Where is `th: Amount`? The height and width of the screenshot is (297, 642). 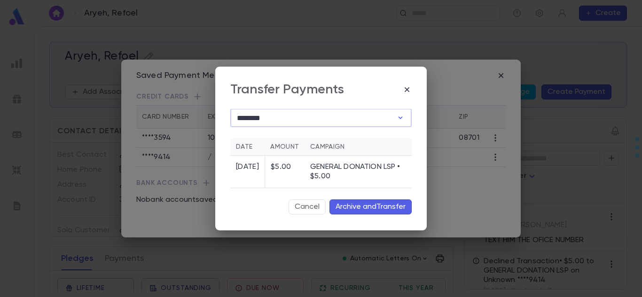
th: Amount is located at coordinates (284, 147).